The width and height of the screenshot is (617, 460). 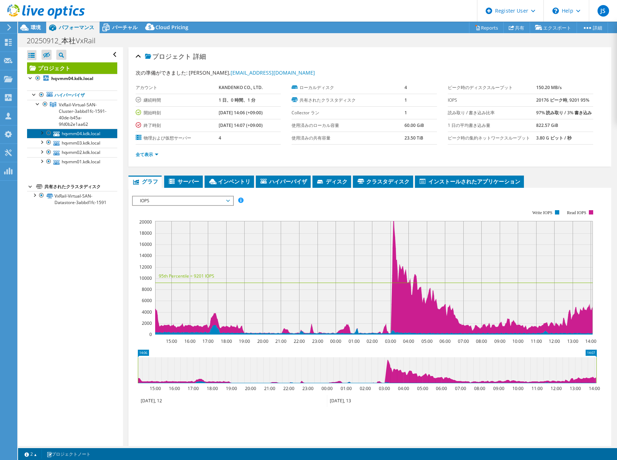 What do you see at coordinates (177, 88) in the screenshot?
I see `label: アカウント` at bounding box center [177, 88].